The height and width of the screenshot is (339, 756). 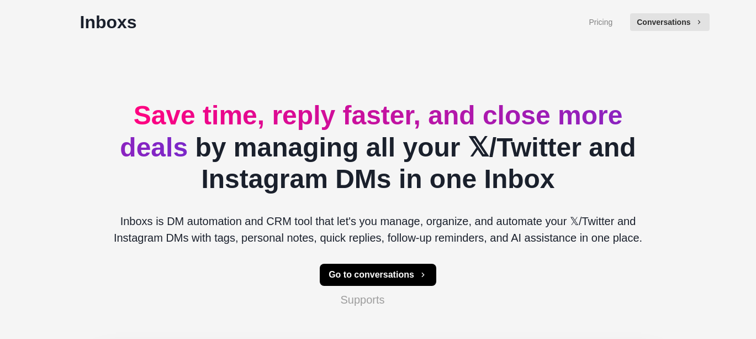 What do you see at coordinates (378, 229) in the screenshot?
I see `p: Inboxs is DM automation and CRM tool that let's you manage, organize, and automate your 𝕏/Twitter...` at bounding box center [378, 229].